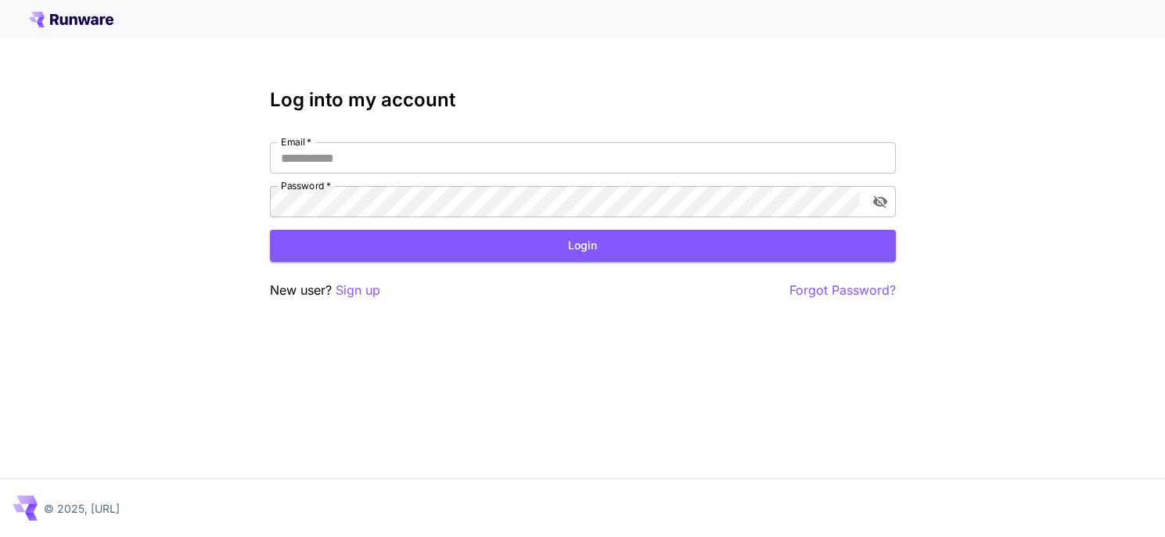 This screenshot has width=1165, height=537. Describe the element at coordinates (325, 290) in the screenshot. I see `p: New user?` at that location.